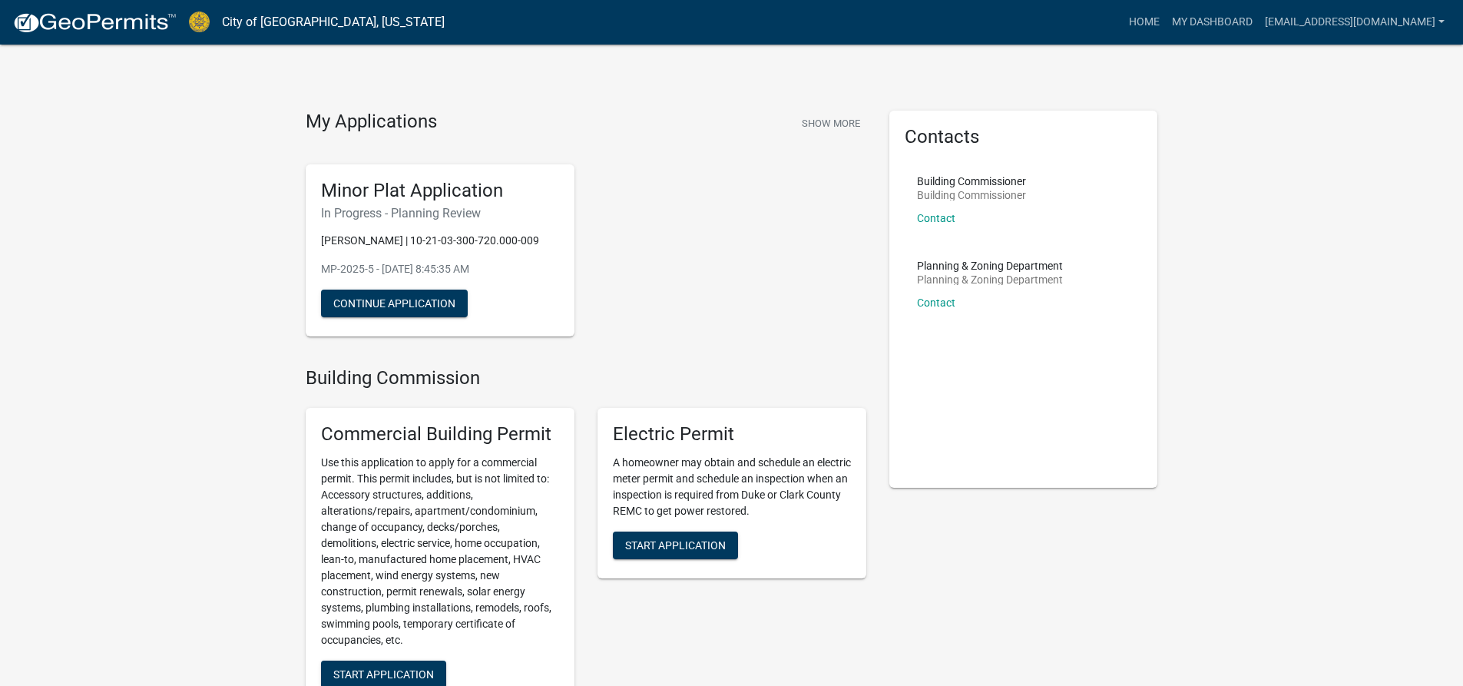 This screenshot has height=686, width=1463. Describe the element at coordinates (831, 123) in the screenshot. I see `button: Show More` at that location.